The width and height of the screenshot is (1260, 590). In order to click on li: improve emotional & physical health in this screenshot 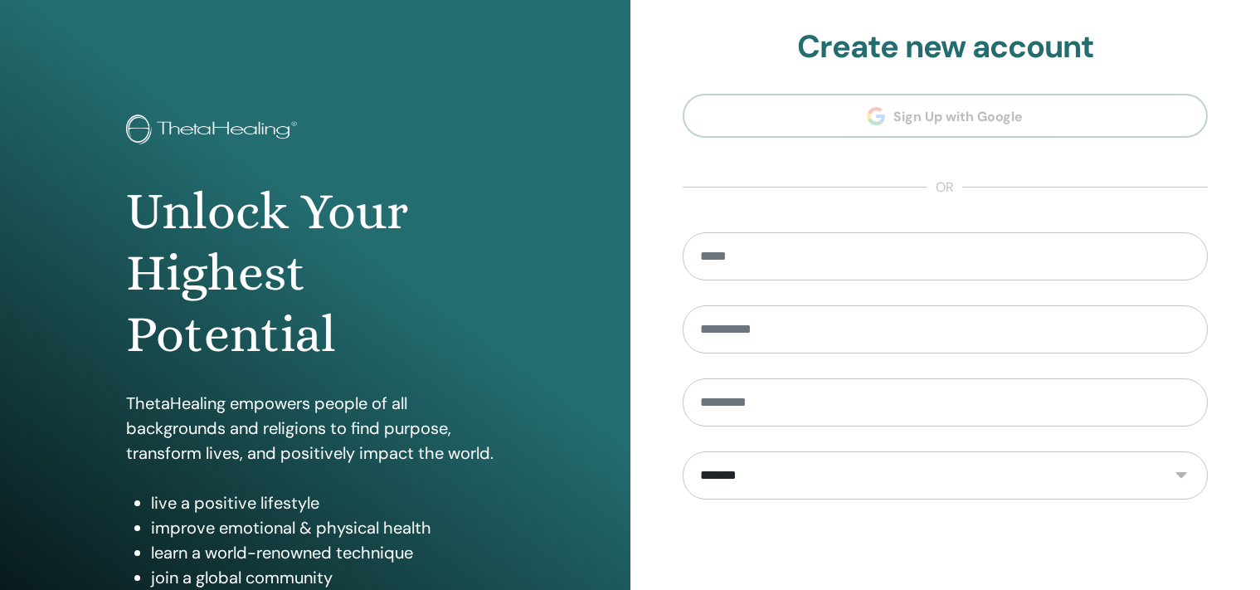, I will do `click(328, 528)`.